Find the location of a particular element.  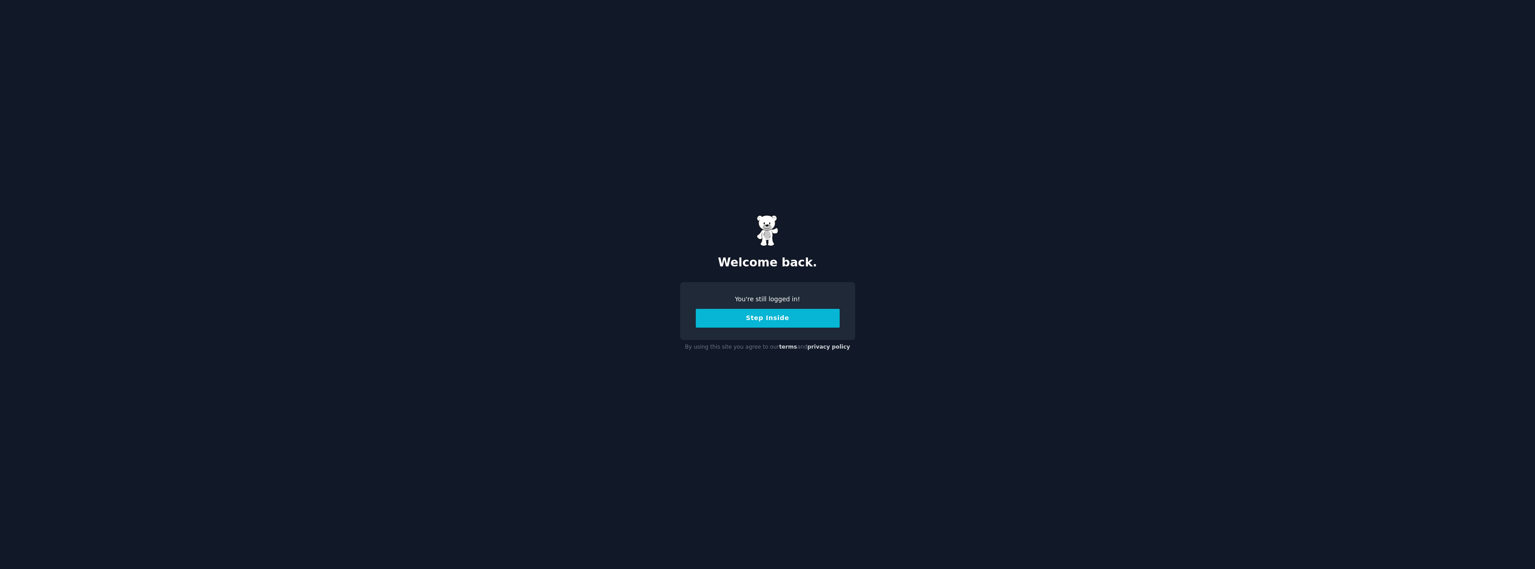

img: Gummy Bear is located at coordinates (768, 231).